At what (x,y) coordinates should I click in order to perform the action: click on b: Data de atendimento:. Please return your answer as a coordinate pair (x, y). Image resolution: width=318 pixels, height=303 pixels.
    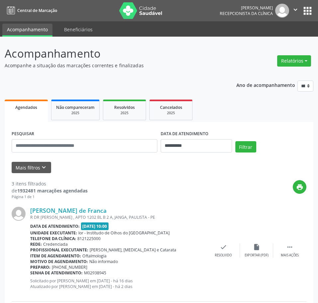
    Looking at the image, I should click on (55, 226).